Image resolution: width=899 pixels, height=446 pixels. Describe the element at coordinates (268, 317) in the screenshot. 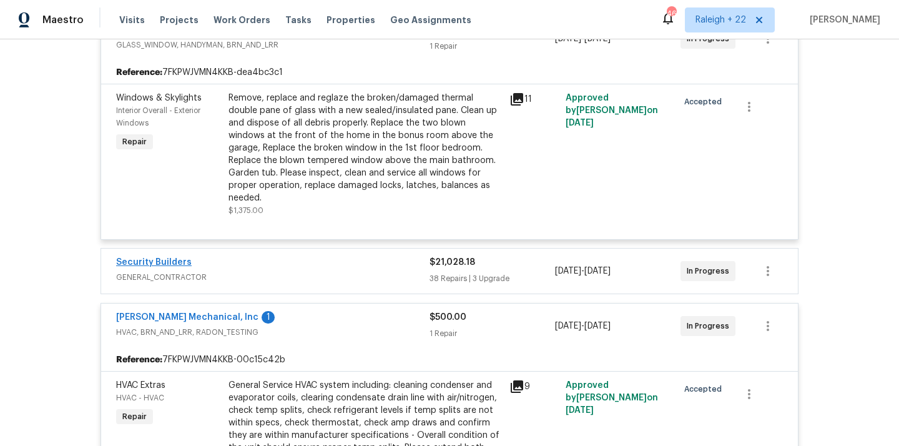

I see `div: 1` at that location.